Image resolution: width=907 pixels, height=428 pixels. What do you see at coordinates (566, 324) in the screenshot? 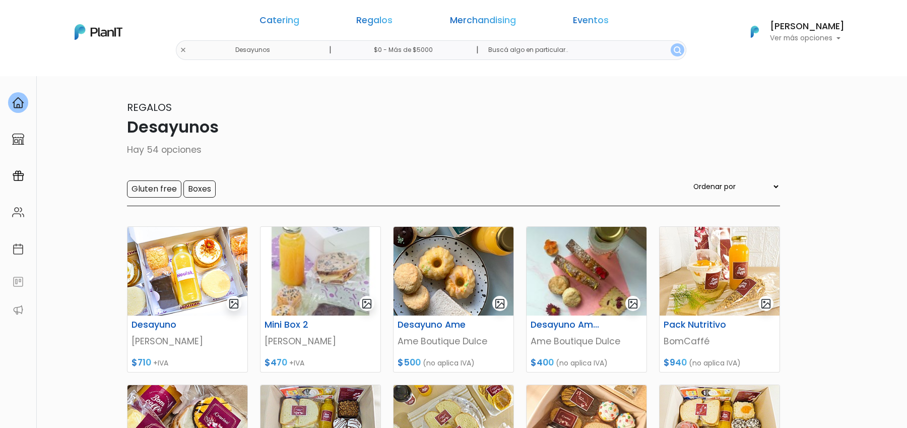
I see `h6: Desayuno Ame 2` at bounding box center [566, 324].